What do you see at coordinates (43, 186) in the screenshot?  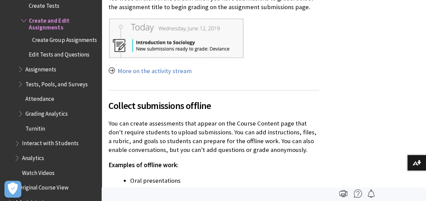 I see `span: Original Course View` at bounding box center [43, 186].